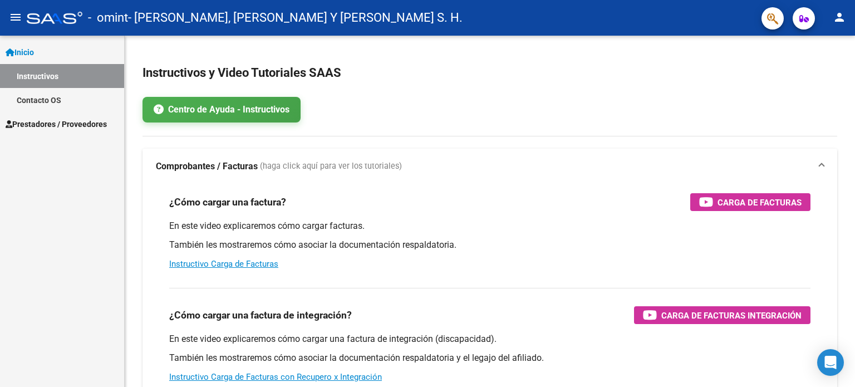  I want to click on span: - omint, so click(108, 18).